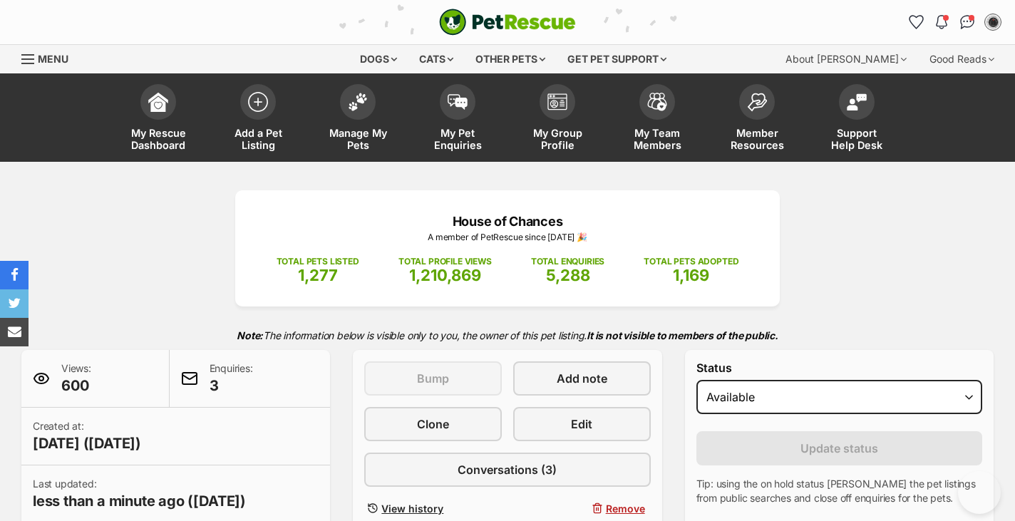 This screenshot has height=521, width=1015. Describe the element at coordinates (839, 448) in the screenshot. I see `span: Update status` at that location.